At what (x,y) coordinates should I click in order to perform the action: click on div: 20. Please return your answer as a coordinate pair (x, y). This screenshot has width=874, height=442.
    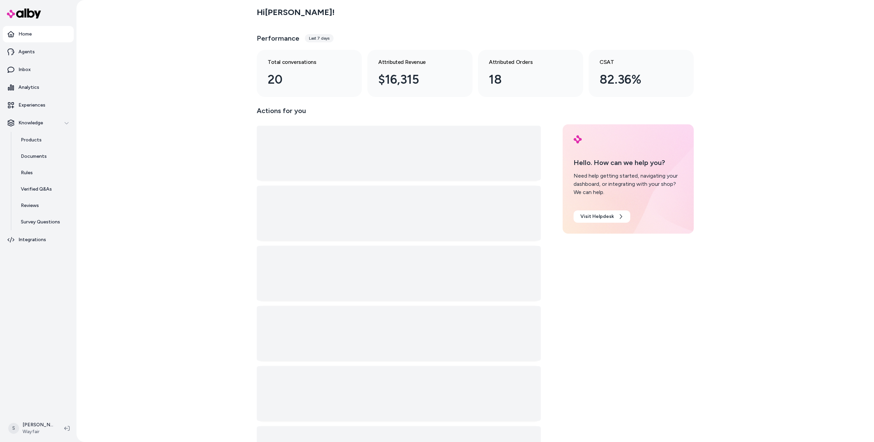
    Looking at the image, I should click on (304, 80).